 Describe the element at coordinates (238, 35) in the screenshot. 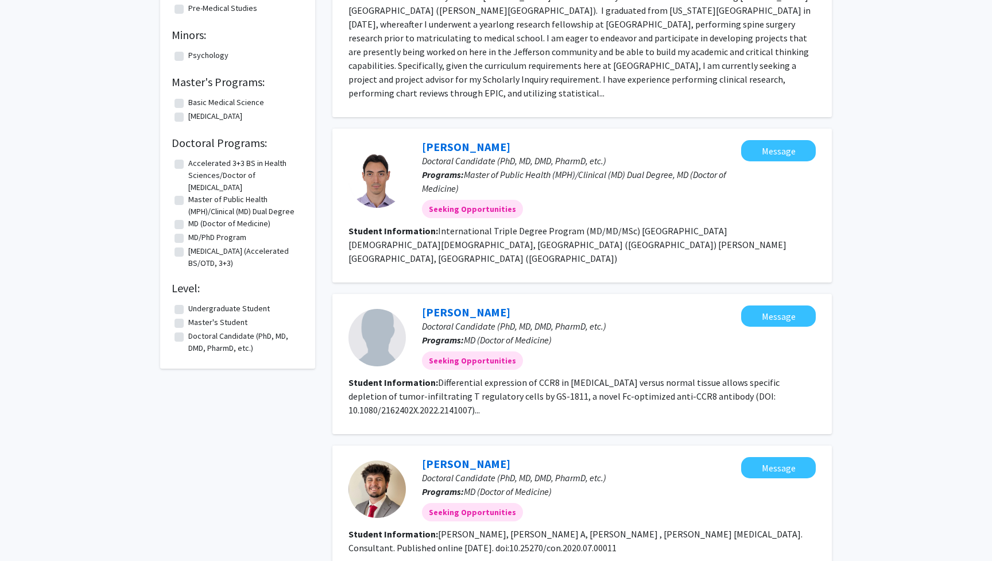

I see `h2: Minors:` at that location.